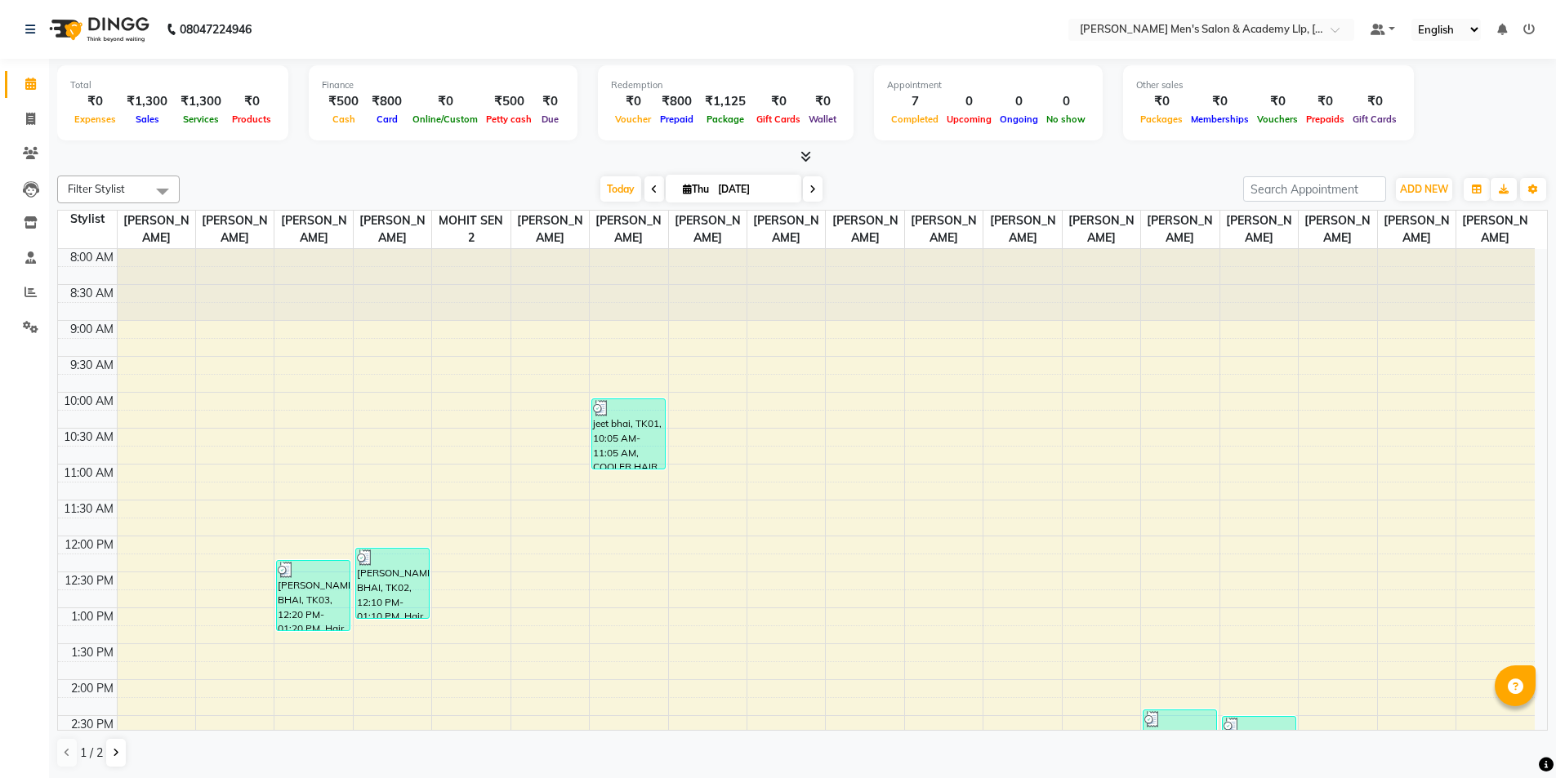 This screenshot has height=778, width=1556. Describe the element at coordinates (88, 509) in the screenshot. I see `div: 11:30 AM` at that location.